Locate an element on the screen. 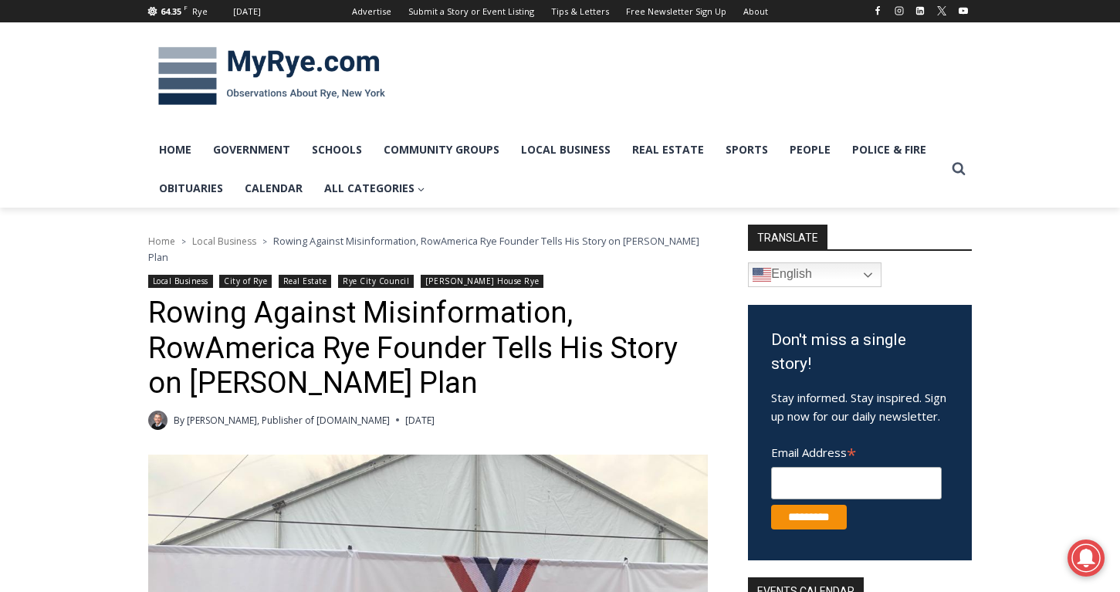 This screenshot has width=1120, height=592. a: Sports is located at coordinates (746, 150).